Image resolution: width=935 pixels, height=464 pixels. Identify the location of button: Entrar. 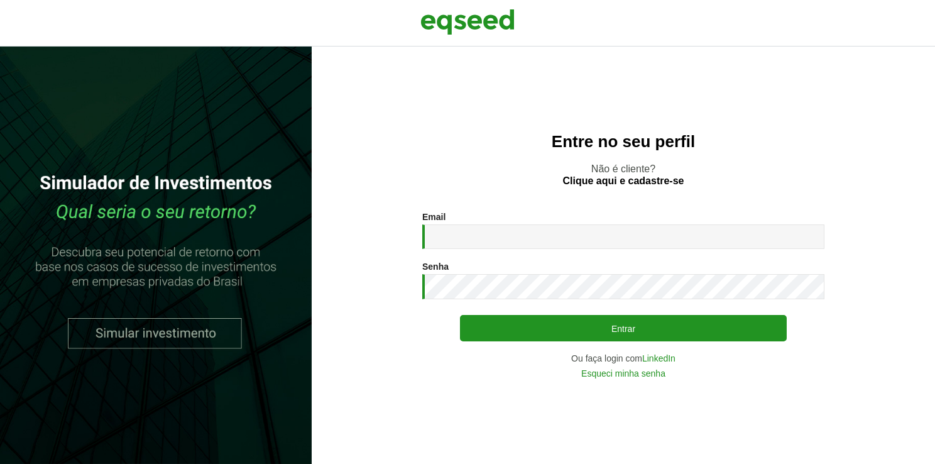
(623, 328).